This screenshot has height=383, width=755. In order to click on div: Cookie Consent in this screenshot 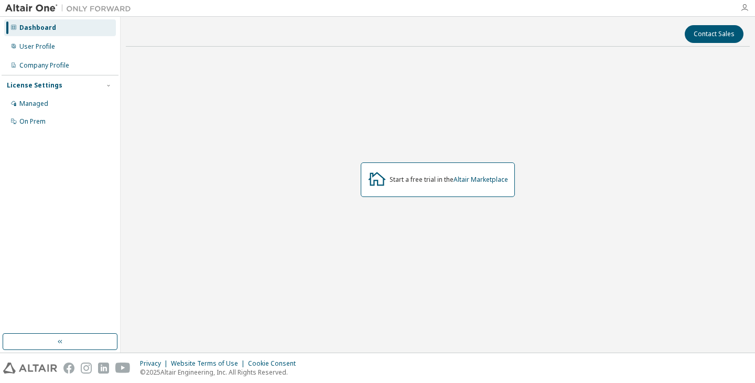, I will do `click(275, 364)`.